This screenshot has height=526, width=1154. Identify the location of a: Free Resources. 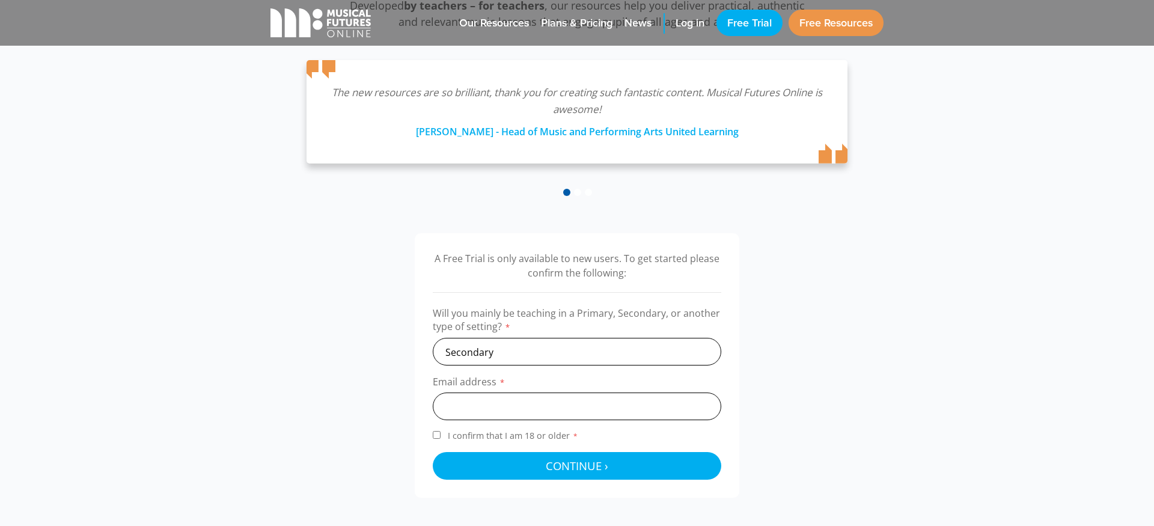
(836, 23).